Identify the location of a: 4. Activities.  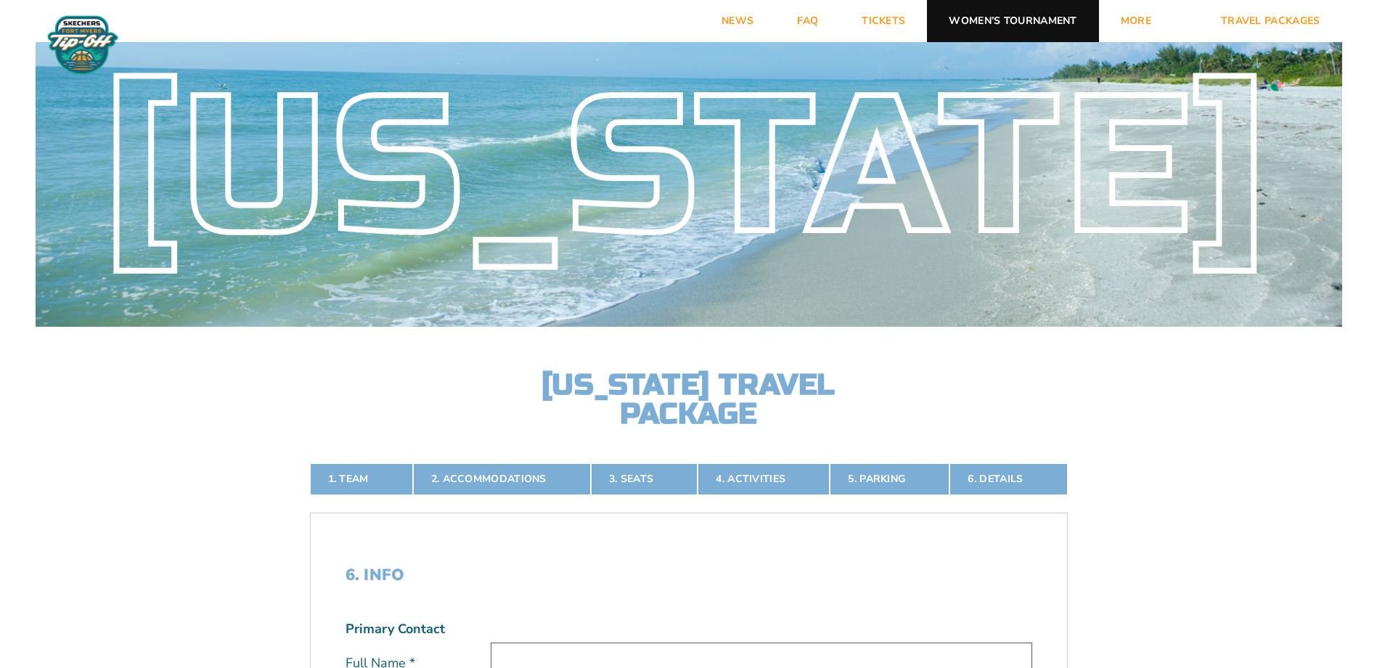
(763, 479).